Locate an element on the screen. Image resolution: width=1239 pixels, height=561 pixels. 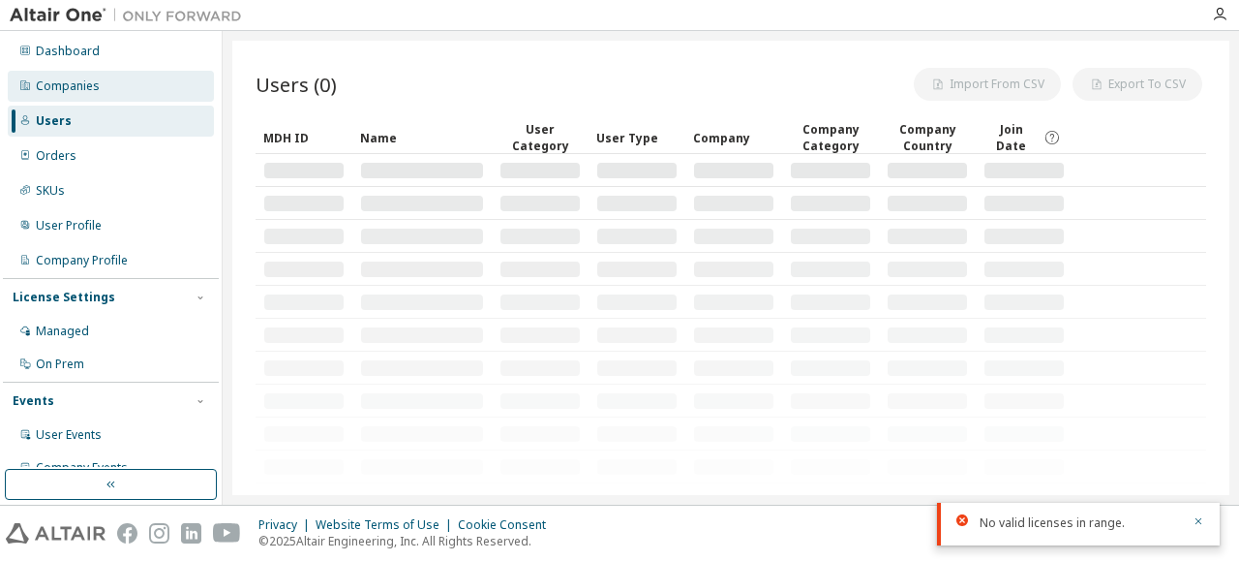
div: User Profile is located at coordinates (69, 226).